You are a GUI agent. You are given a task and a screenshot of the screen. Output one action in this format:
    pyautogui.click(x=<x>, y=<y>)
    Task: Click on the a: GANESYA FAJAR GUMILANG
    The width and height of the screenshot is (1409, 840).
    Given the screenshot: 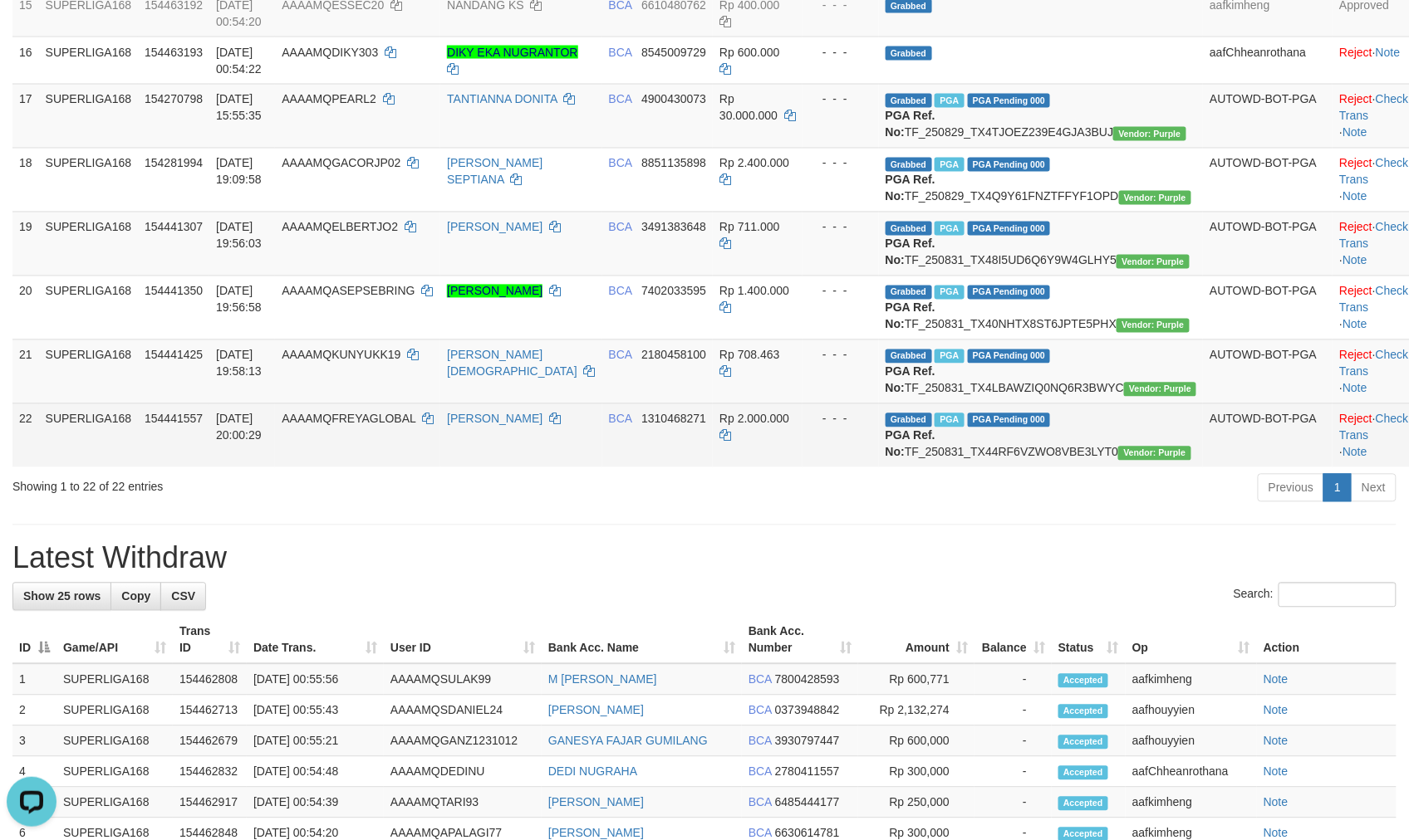 What is the action you would take?
    pyautogui.click(x=628, y=742)
    